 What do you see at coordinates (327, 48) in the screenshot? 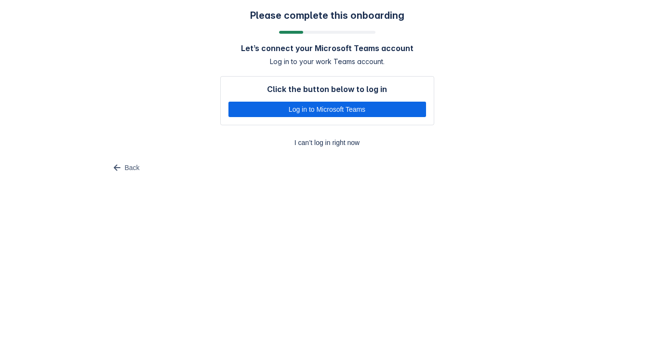
I see `h4: Let’s connect your Microsoft Teams account` at bounding box center [327, 48].